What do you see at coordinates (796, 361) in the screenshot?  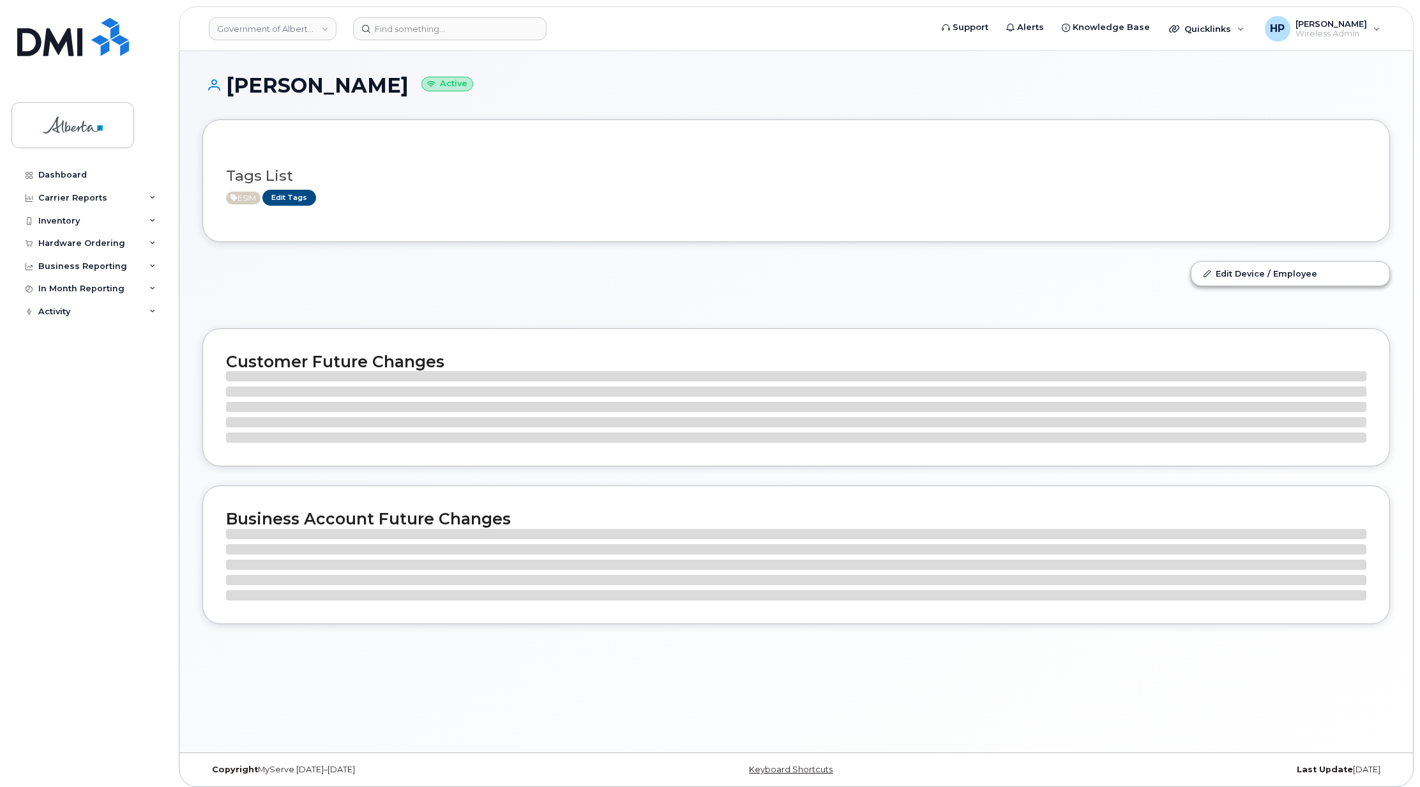 I see `h2: Customer Future Changes` at bounding box center [796, 361].